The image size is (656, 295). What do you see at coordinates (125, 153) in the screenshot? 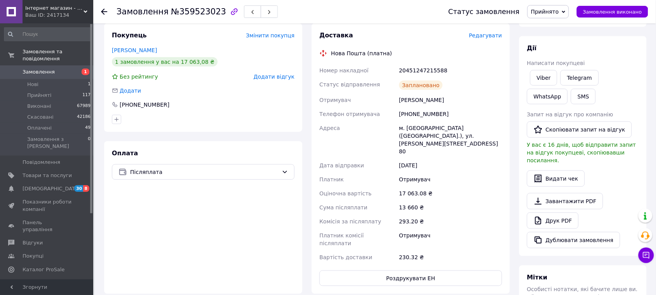
I see `span: Оплата` at bounding box center [125, 153].